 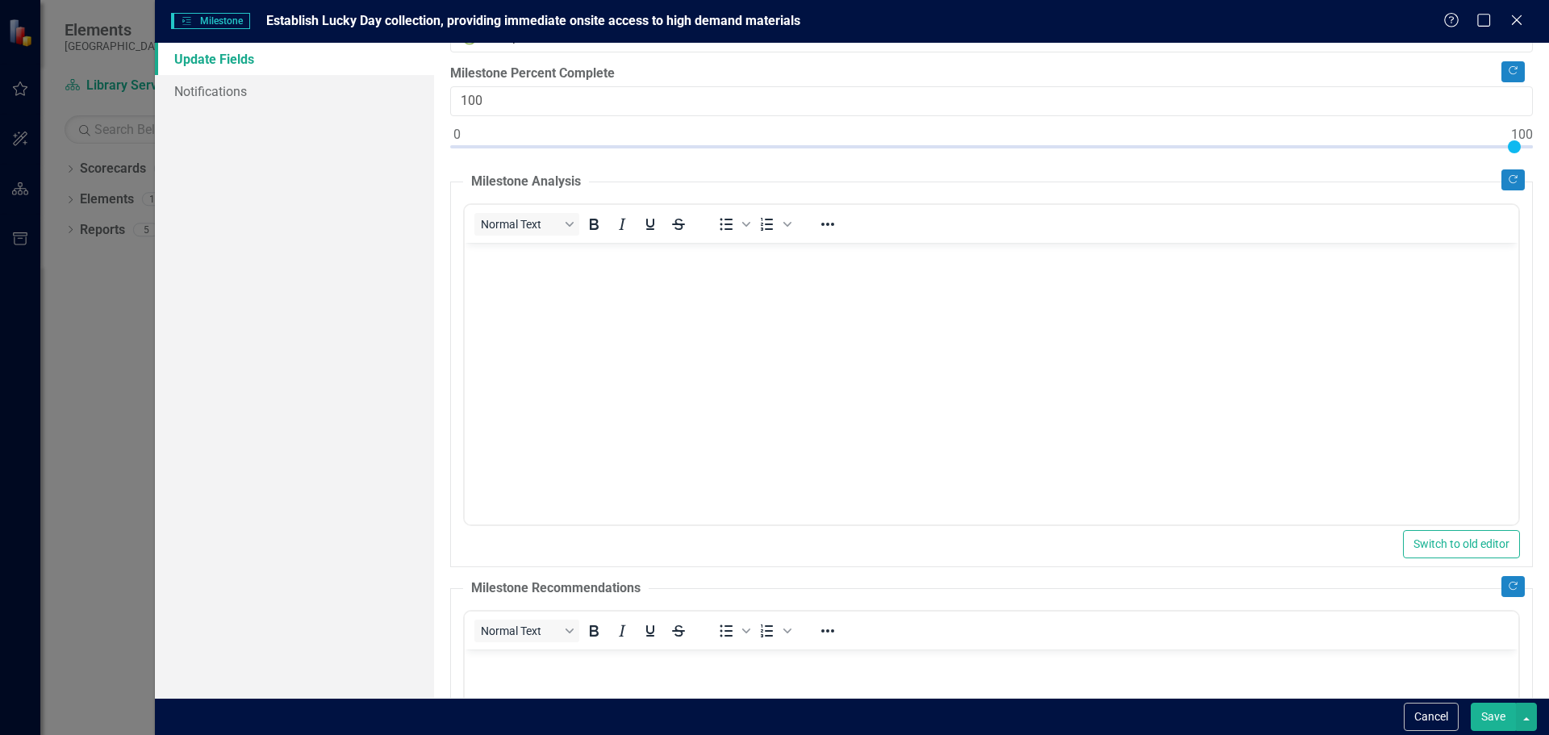 What do you see at coordinates (1431, 716) in the screenshot?
I see `button: Cancel` at bounding box center [1431, 716].